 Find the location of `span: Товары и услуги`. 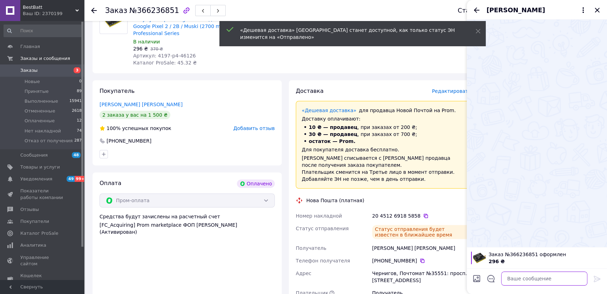

span: Товары и услуги is located at coordinates (40, 167).